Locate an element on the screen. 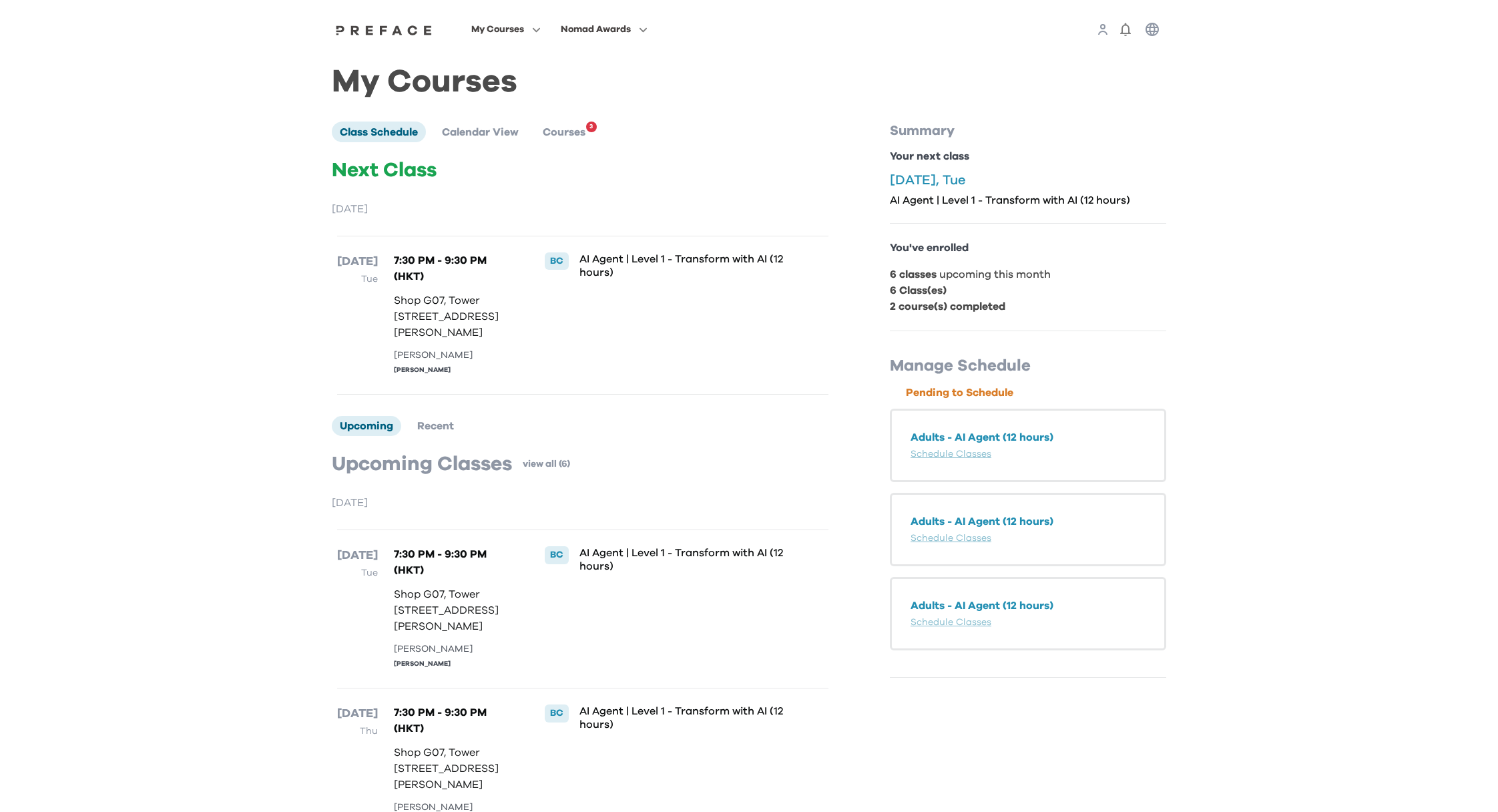  span: Courses is located at coordinates (564, 132).